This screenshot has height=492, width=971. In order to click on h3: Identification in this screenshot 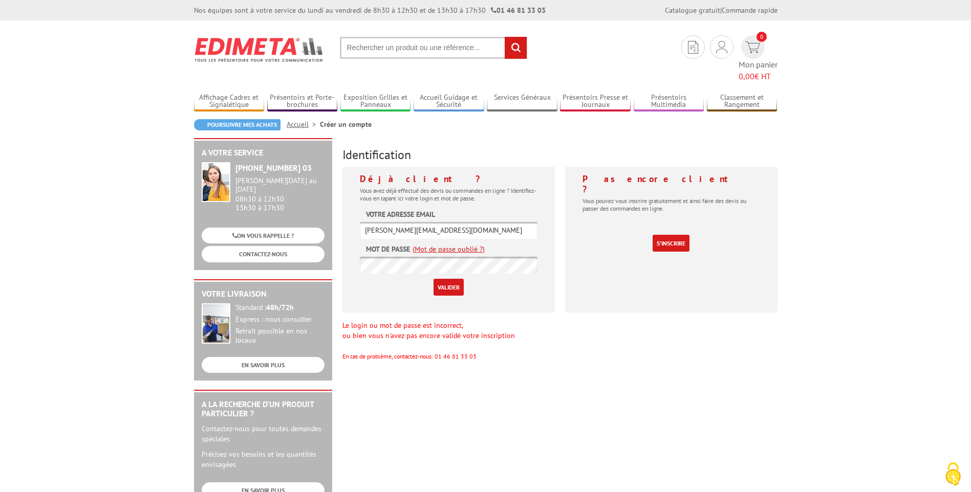, I will do `click(560, 155)`.